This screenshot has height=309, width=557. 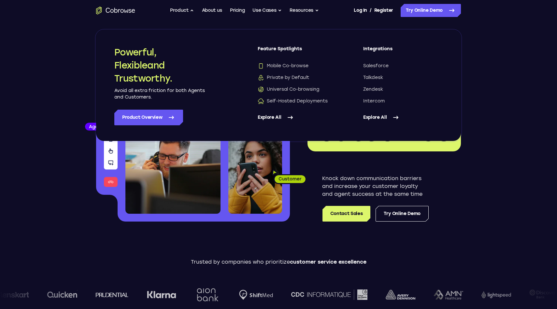 What do you see at coordinates (346, 213) in the screenshot?
I see `a: Contact Sales` at bounding box center [346, 213].